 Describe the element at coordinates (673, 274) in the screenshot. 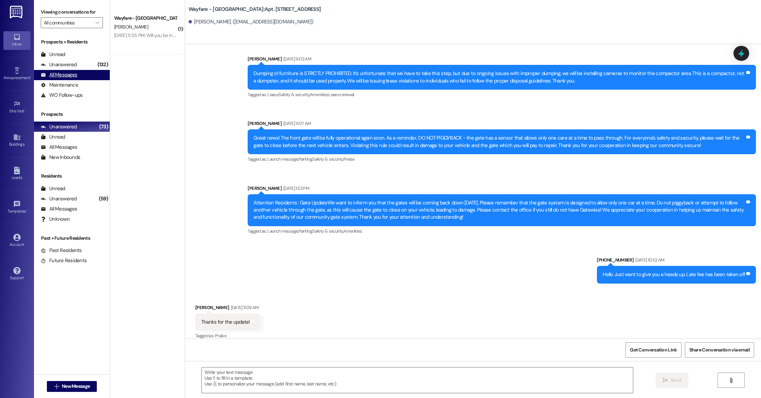

I see `div: Hello Just want to give you a heads up. Late fee has been taken off` at that location.